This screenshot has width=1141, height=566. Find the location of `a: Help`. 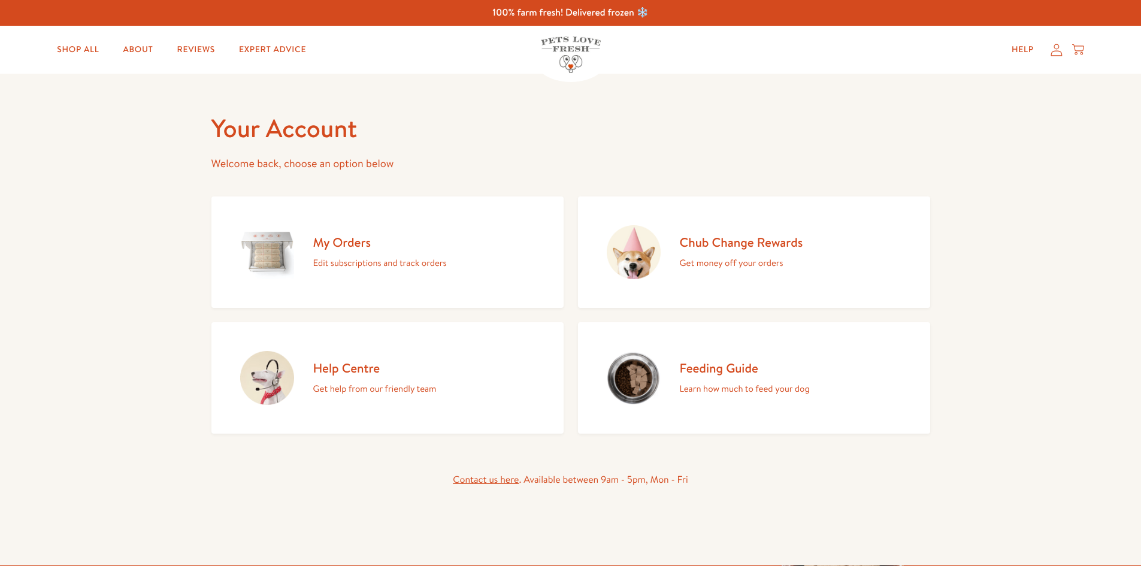

a: Help is located at coordinates (1022, 50).